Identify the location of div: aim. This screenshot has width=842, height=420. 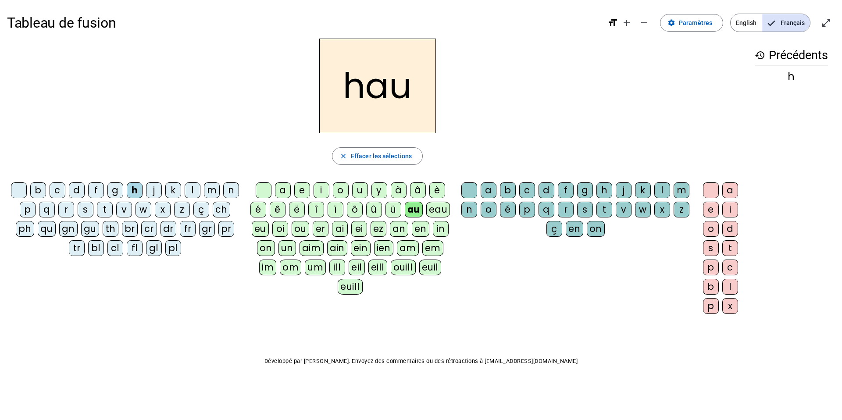
(311, 248).